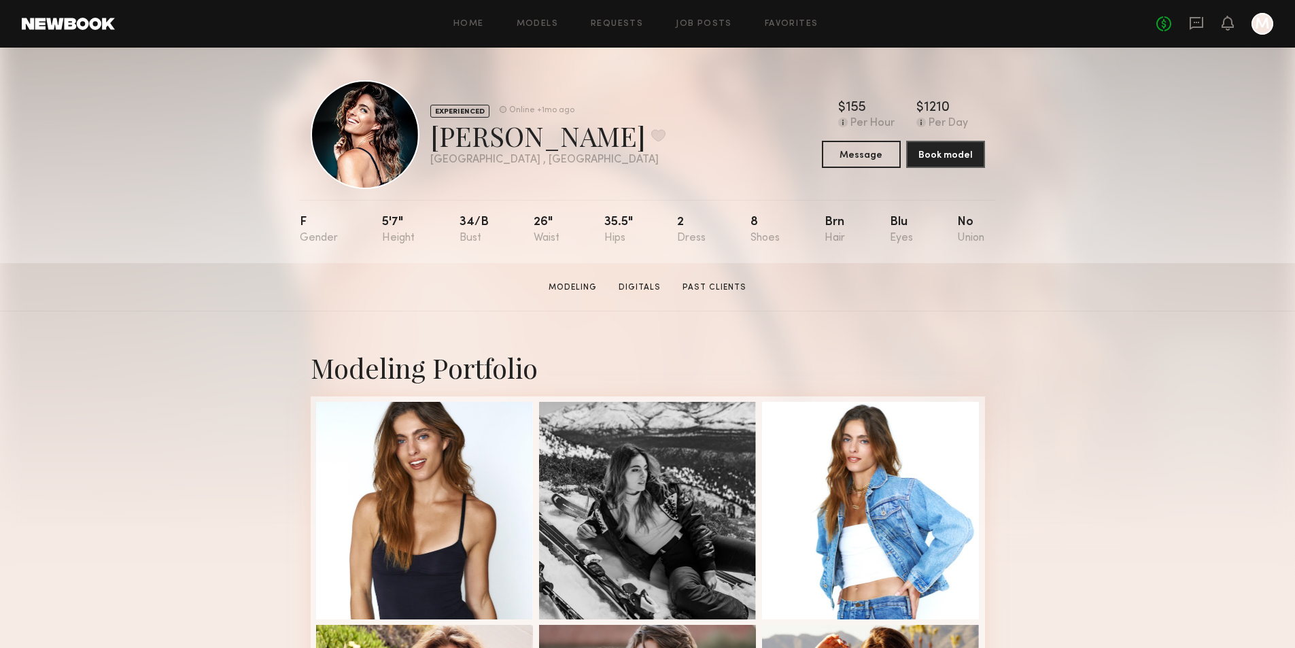  Describe the element at coordinates (715, 288) in the screenshot. I see `a: Past Clients` at that location.